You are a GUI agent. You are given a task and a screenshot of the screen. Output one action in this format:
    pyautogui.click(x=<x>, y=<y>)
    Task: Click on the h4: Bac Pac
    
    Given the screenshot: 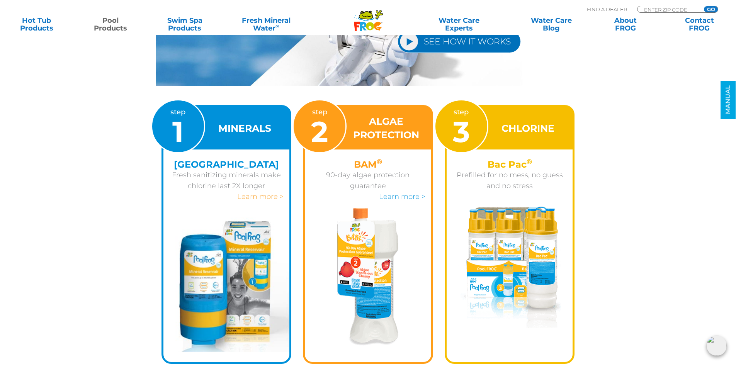 What is the action you would take?
    pyautogui.click(x=510, y=164)
    